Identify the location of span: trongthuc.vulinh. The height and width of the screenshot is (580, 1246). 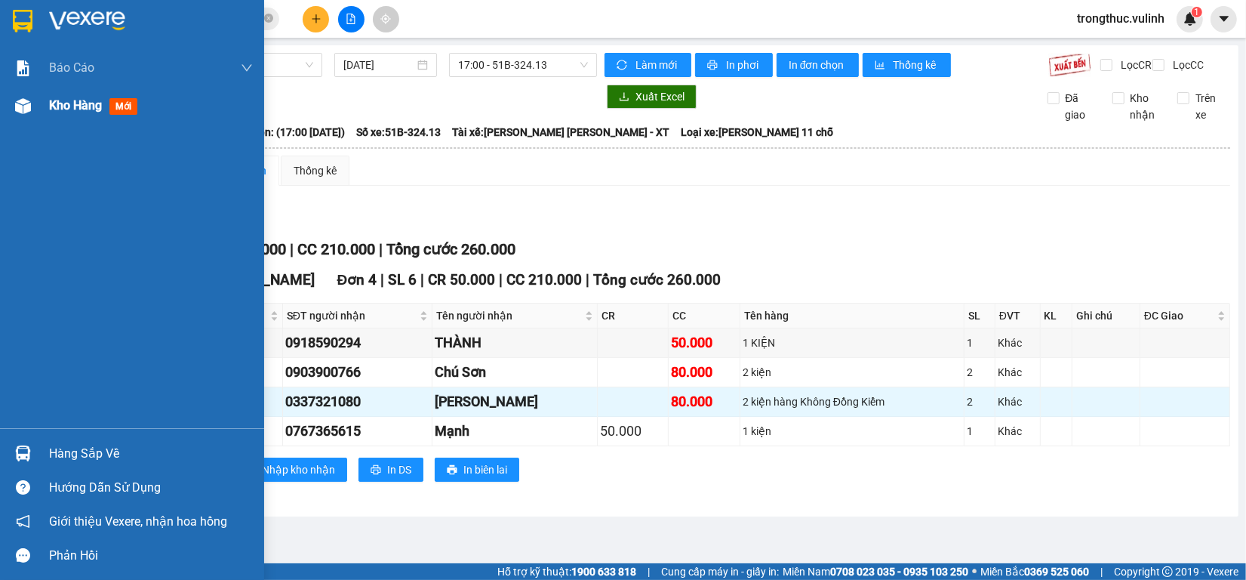
(1121, 18).